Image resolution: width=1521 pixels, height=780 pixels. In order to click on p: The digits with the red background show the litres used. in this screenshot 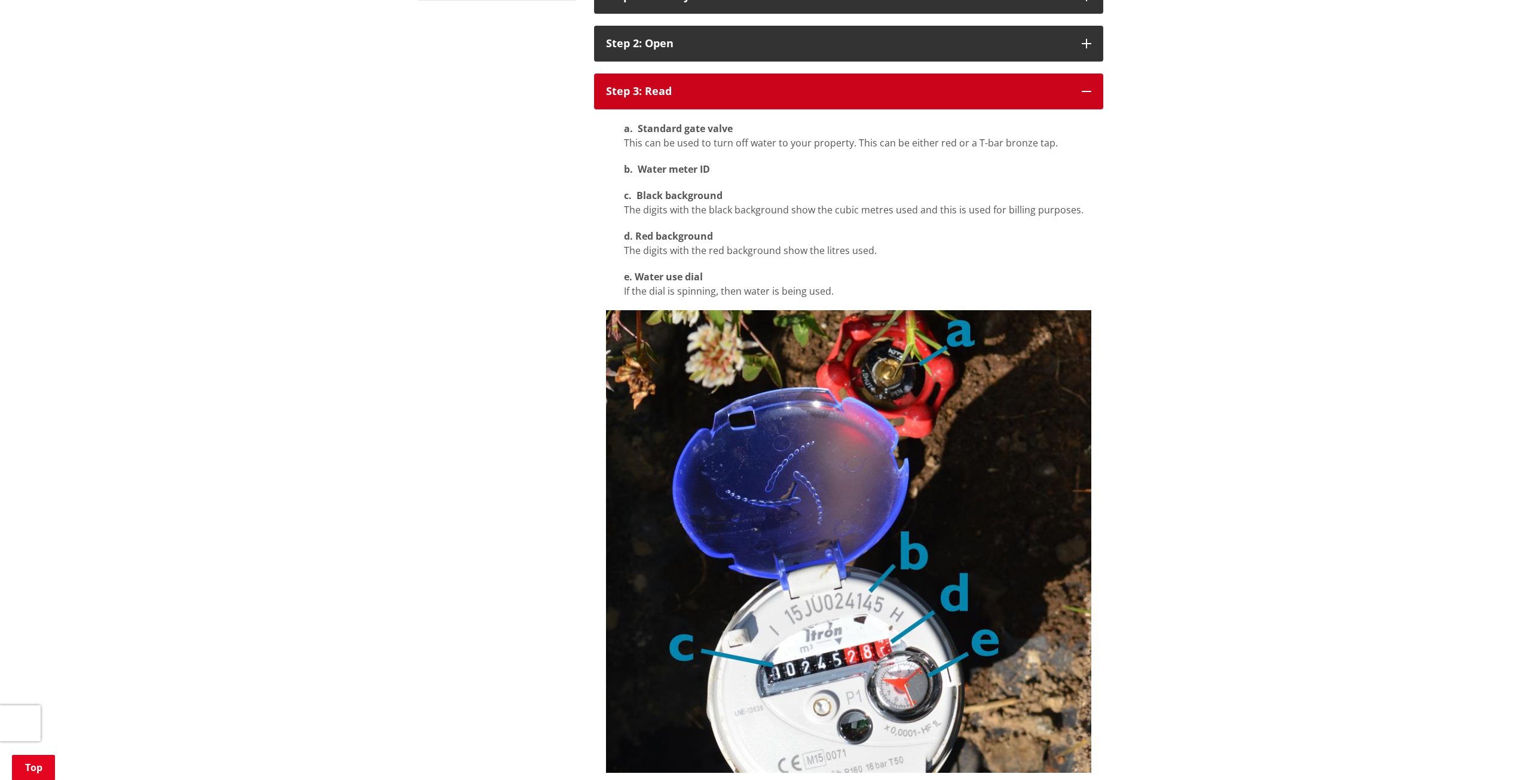, I will do `click(858, 243)`.